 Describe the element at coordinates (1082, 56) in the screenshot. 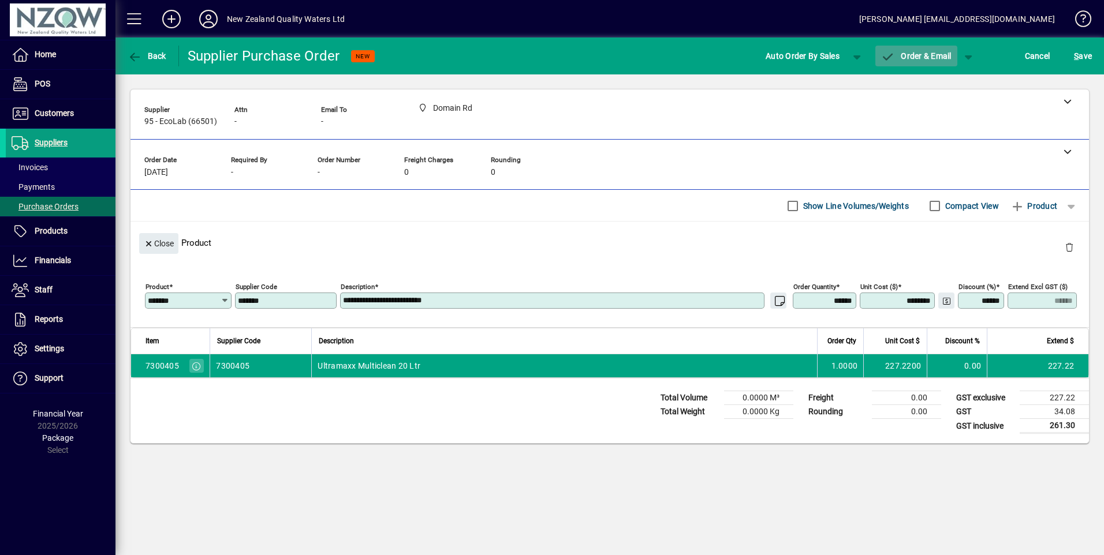

I see `span: ave` at that location.